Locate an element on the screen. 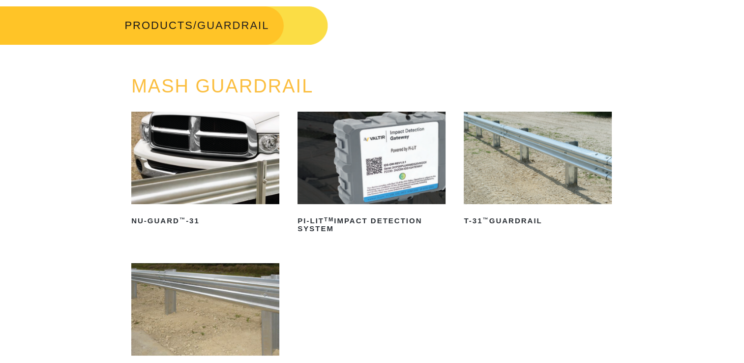 This screenshot has height=363, width=744. span: GUARDRAIL is located at coordinates (233, 25).